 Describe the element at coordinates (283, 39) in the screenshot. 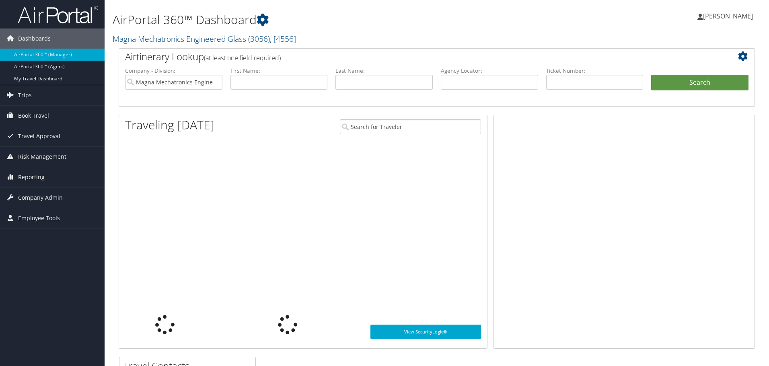

I see `span: , [ 4556 ]` at that location.